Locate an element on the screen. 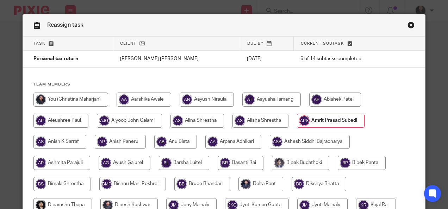 This screenshot has width=448, height=209. h4: Team members is located at coordinates (224, 84).